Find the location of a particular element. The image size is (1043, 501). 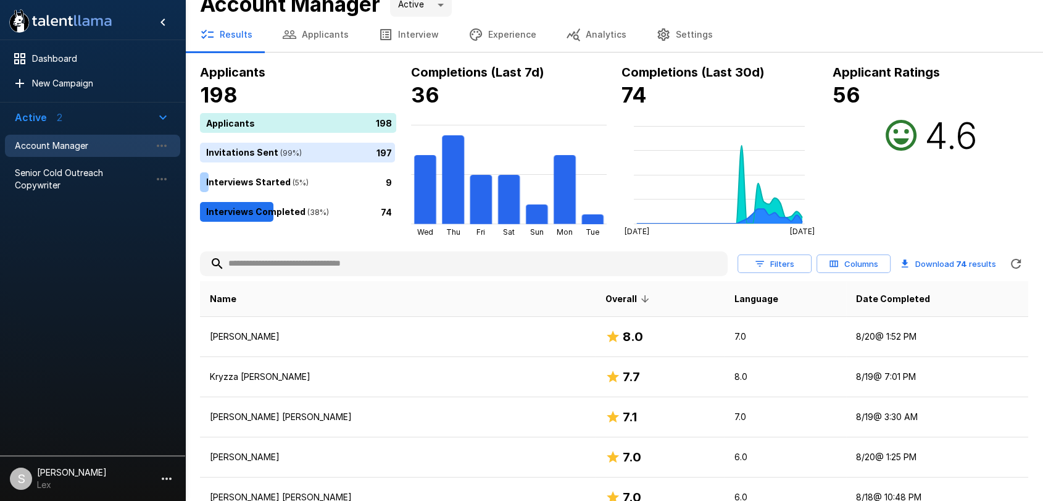

td: 8/19 @ 7:01 PM is located at coordinates (937, 376).